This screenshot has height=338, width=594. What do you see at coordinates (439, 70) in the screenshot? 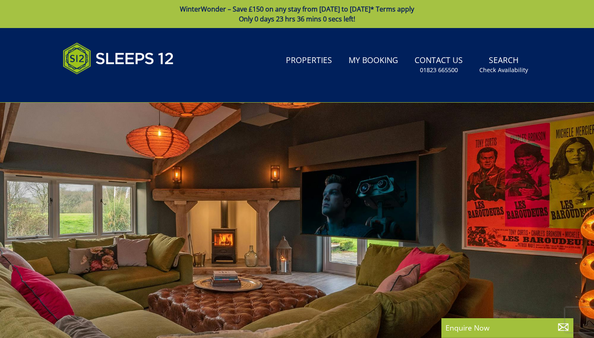
I see `small: 01823 665500` at bounding box center [439, 70].